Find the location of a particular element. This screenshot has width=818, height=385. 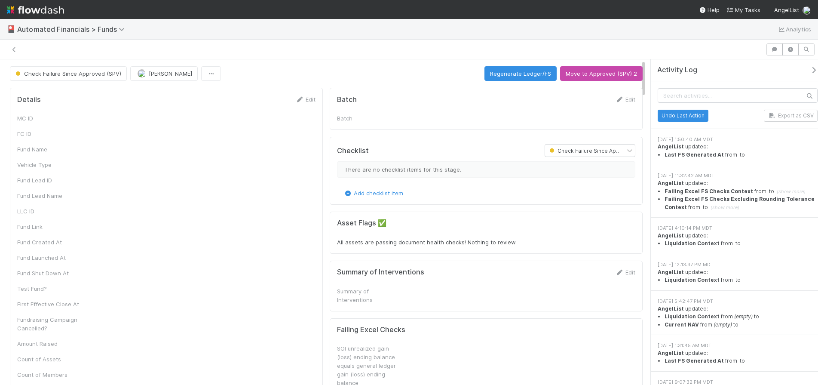

button: Regenerate Ledger/FS is located at coordinates (520, 73).